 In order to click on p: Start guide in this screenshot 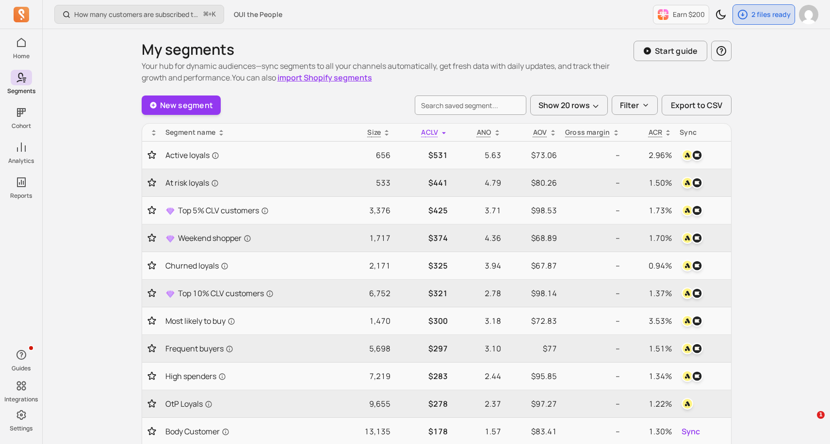, I will do `click(676, 51)`.